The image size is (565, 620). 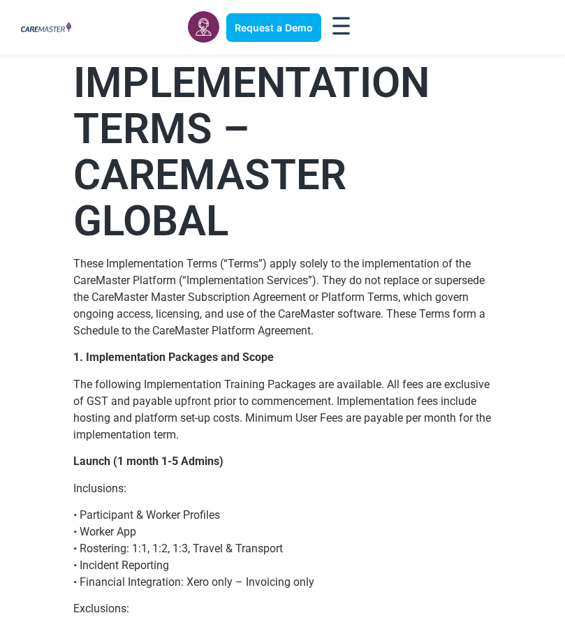 I want to click on img: CareMaster Logo, so click(x=46, y=28).